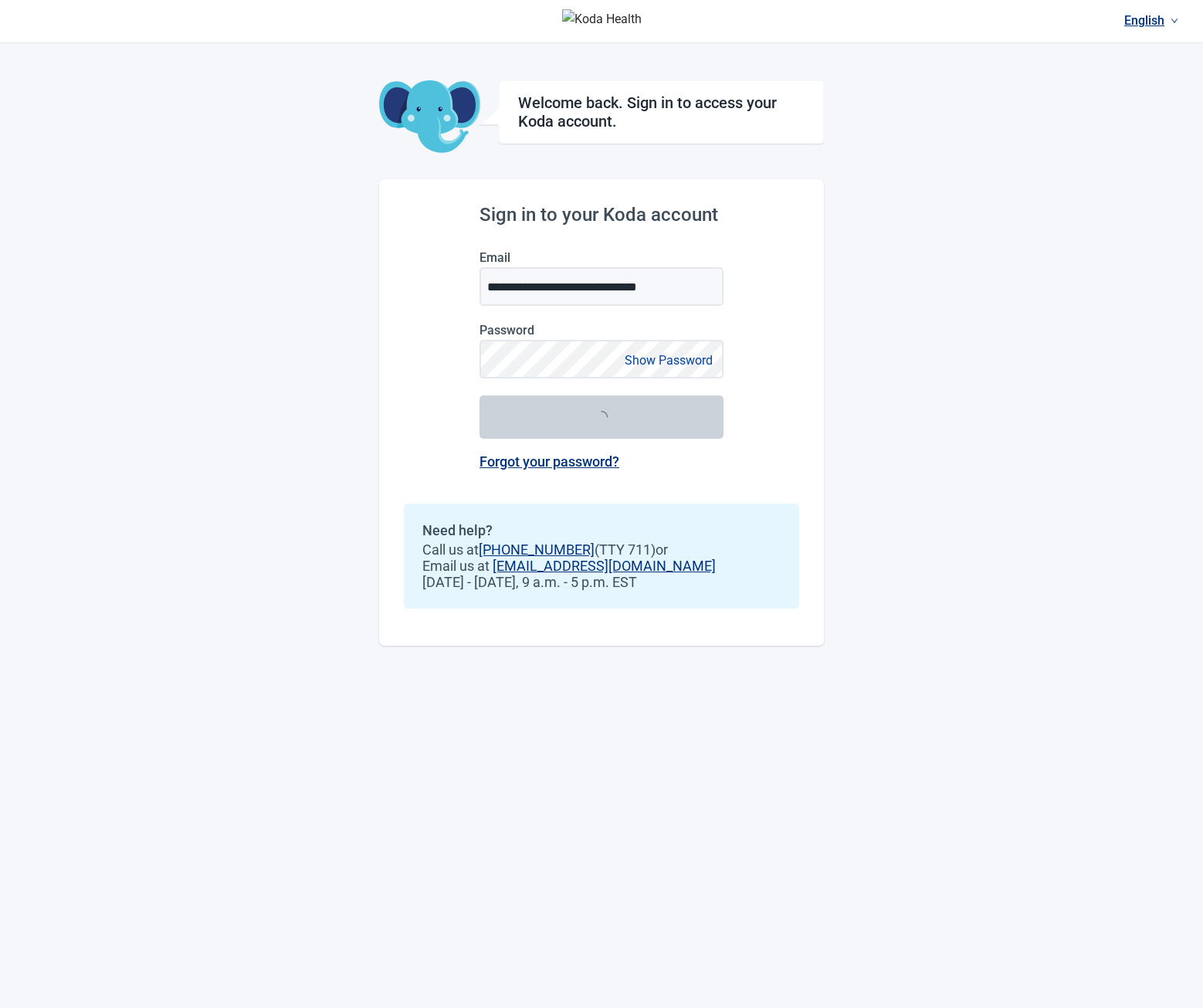 The width and height of the screenshot is (1203, 1008). I want to click on span: Email us at, so click(601, 566).